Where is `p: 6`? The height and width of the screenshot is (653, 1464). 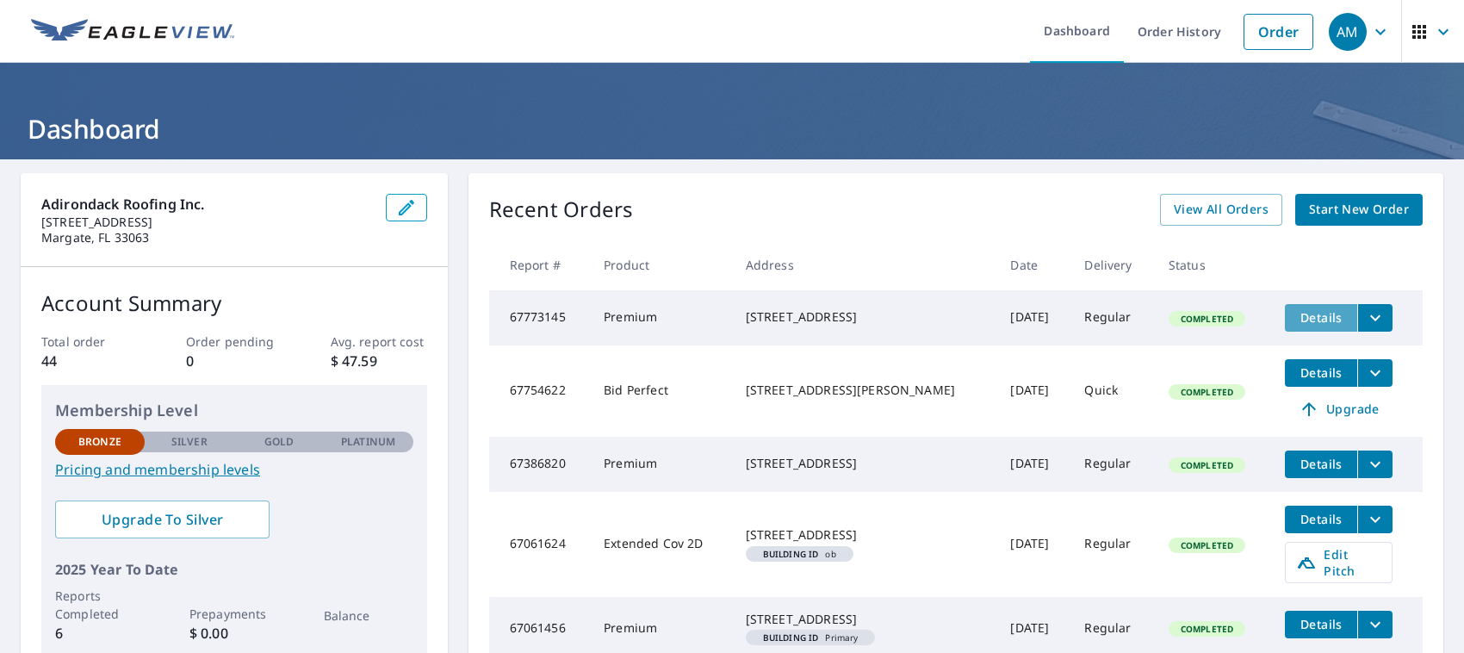
p: 6 is located at coordinates (100, 633).